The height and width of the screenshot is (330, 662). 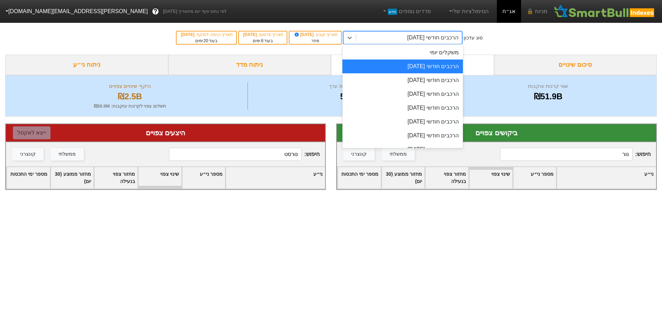 What do you see at coordinates (166, 133) in the screenshot?
I see `div: היצעים צפויים` at bounding box center [166, 133].